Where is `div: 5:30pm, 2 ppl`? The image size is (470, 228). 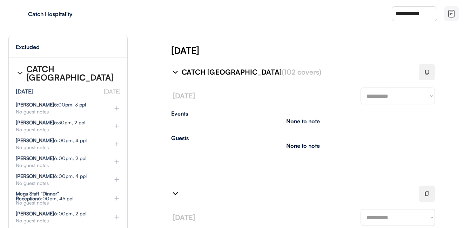 div: 5:30pm, 2 ppl is located at coordinates (51, 123).